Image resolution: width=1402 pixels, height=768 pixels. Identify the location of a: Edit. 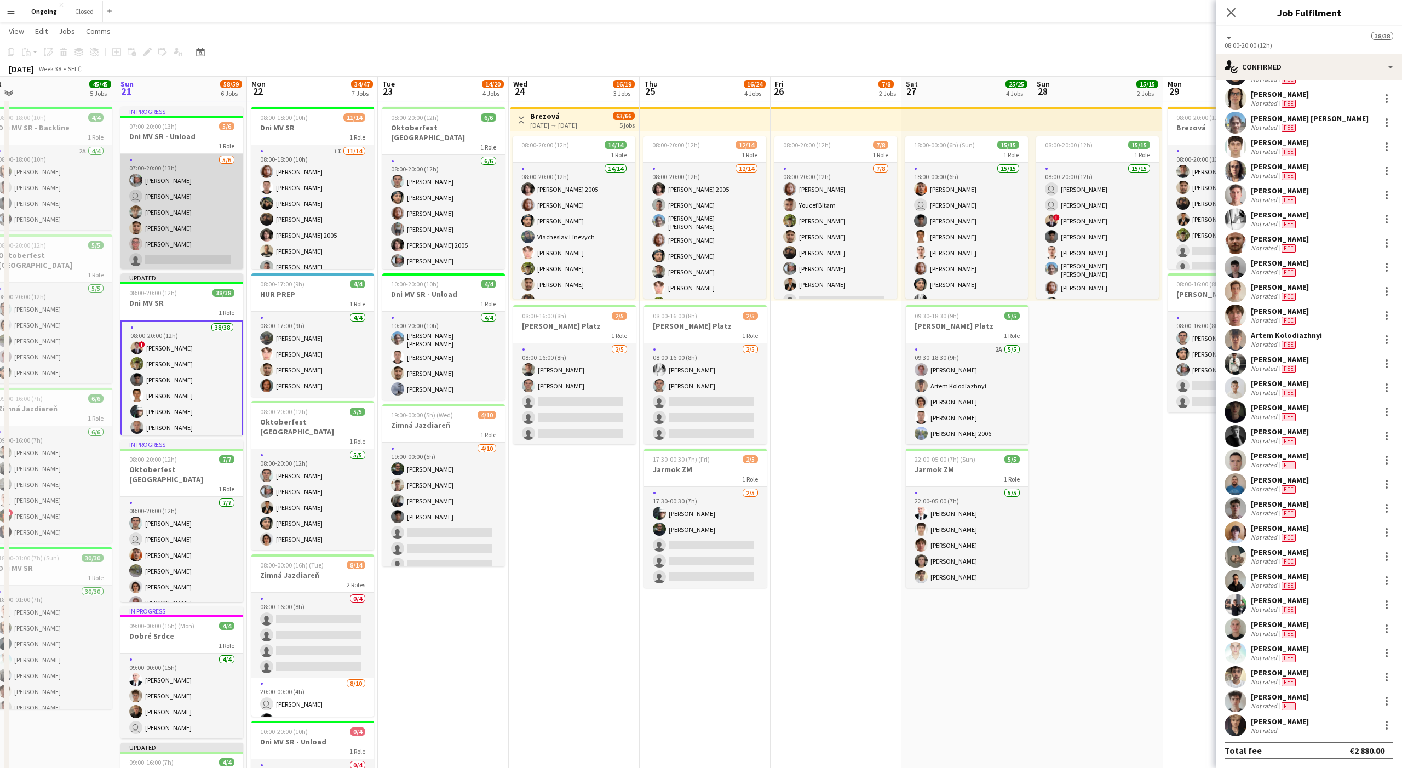
(41, 31).